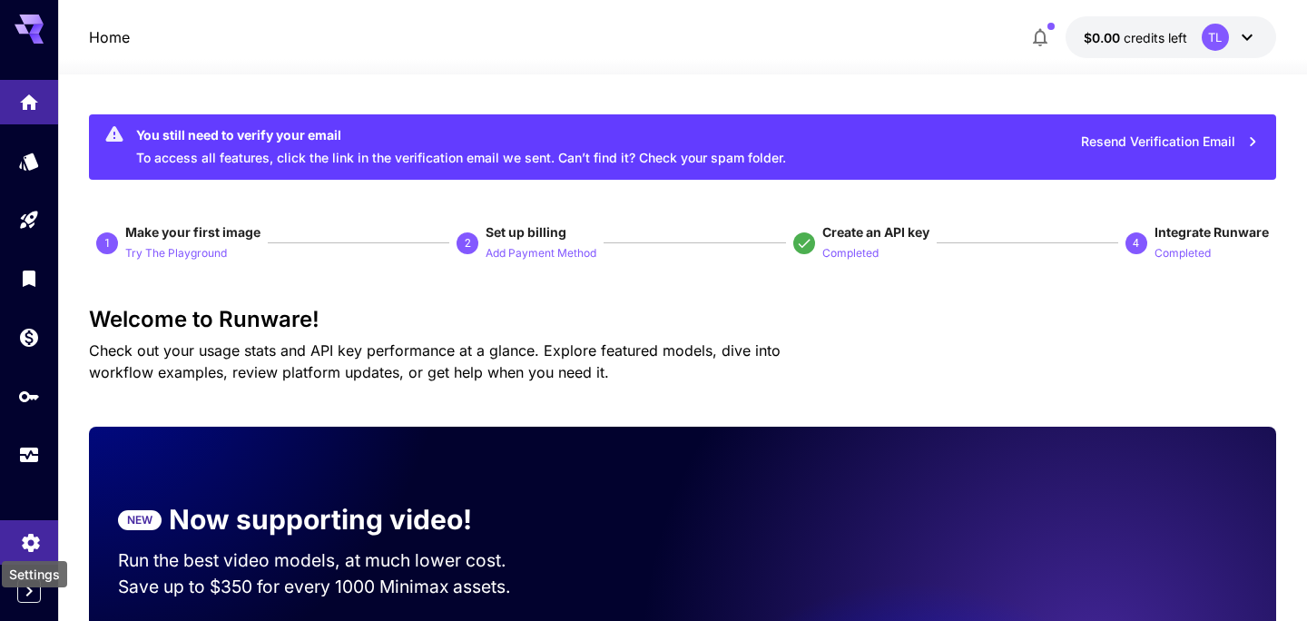 Image resolution: width=1307 pixels, height=621 pixels. What do you see at coordinates (29, 220) in the screenshot?
I see `div: Playground` at bounding box center [29, 220].